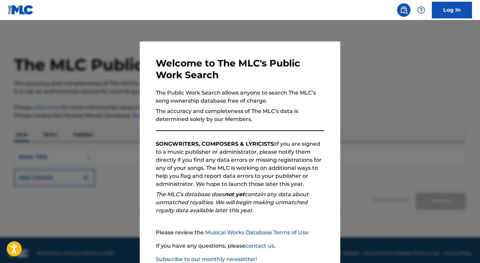 This screenshot has width=480, height=263. Describe the element at coordinates (240, 115) in the screenshot. I see `p: The accuracy and completeness of The MLC’s data is determined solely by our Members.` at that location.